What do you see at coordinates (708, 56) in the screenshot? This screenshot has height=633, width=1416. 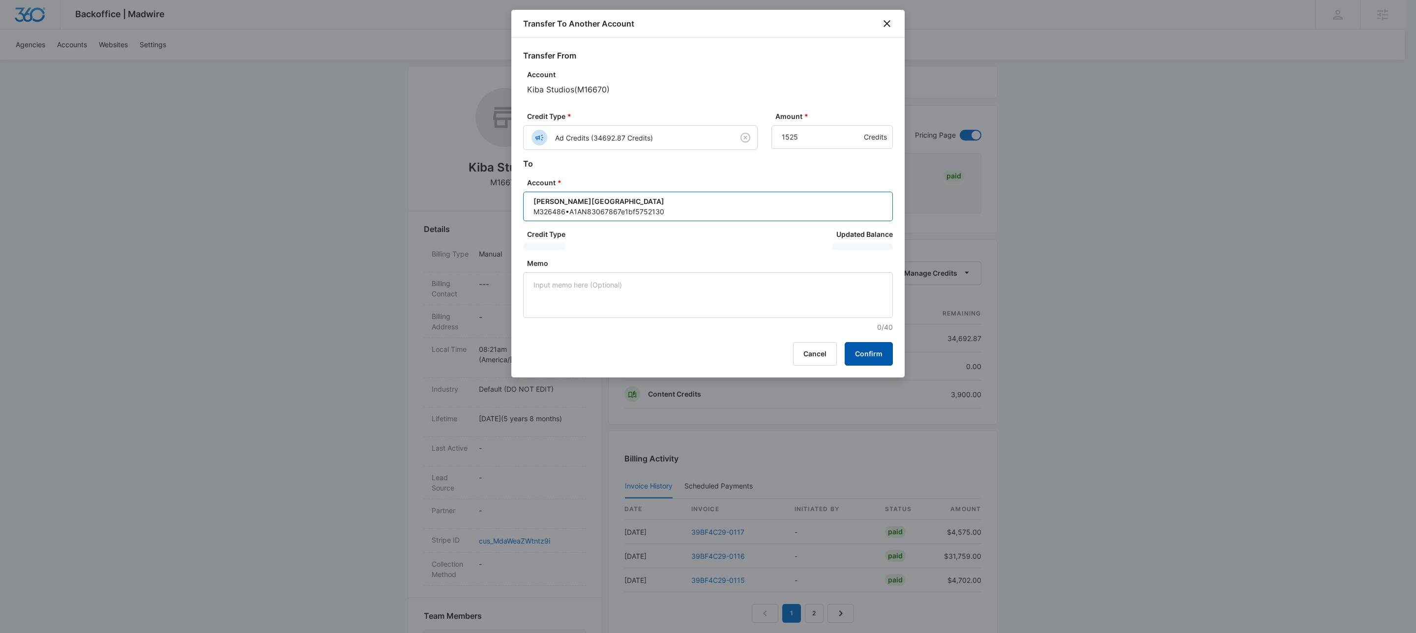 I see `h2: Transfer From` at bounding box center [708, 56].